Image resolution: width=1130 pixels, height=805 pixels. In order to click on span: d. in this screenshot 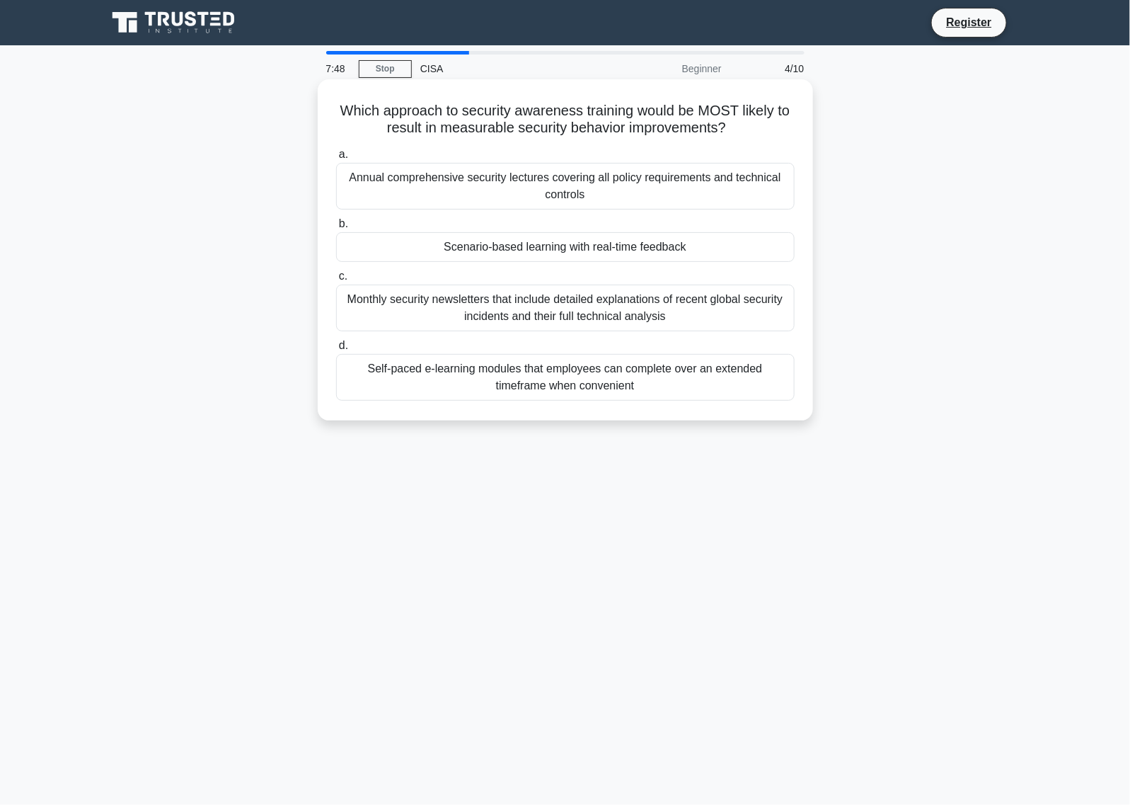, I will do `click(343, 345)`.